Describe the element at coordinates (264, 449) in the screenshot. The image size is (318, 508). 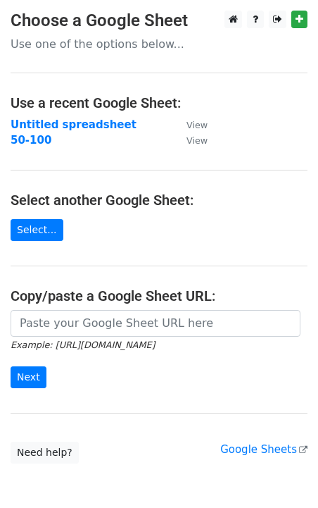
I see `a: Google Sheets` at that location.